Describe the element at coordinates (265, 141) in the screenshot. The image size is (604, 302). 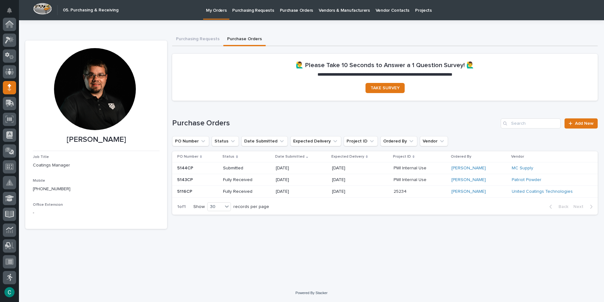
I see `button: Date Submitted` at that location.